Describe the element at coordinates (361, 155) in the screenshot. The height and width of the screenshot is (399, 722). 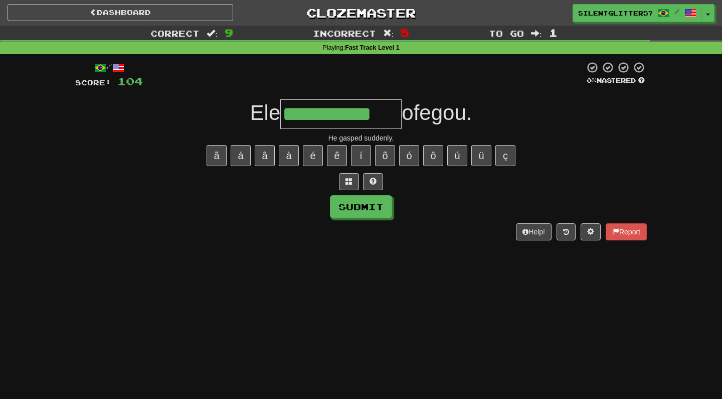
I see `button: í` at that location.